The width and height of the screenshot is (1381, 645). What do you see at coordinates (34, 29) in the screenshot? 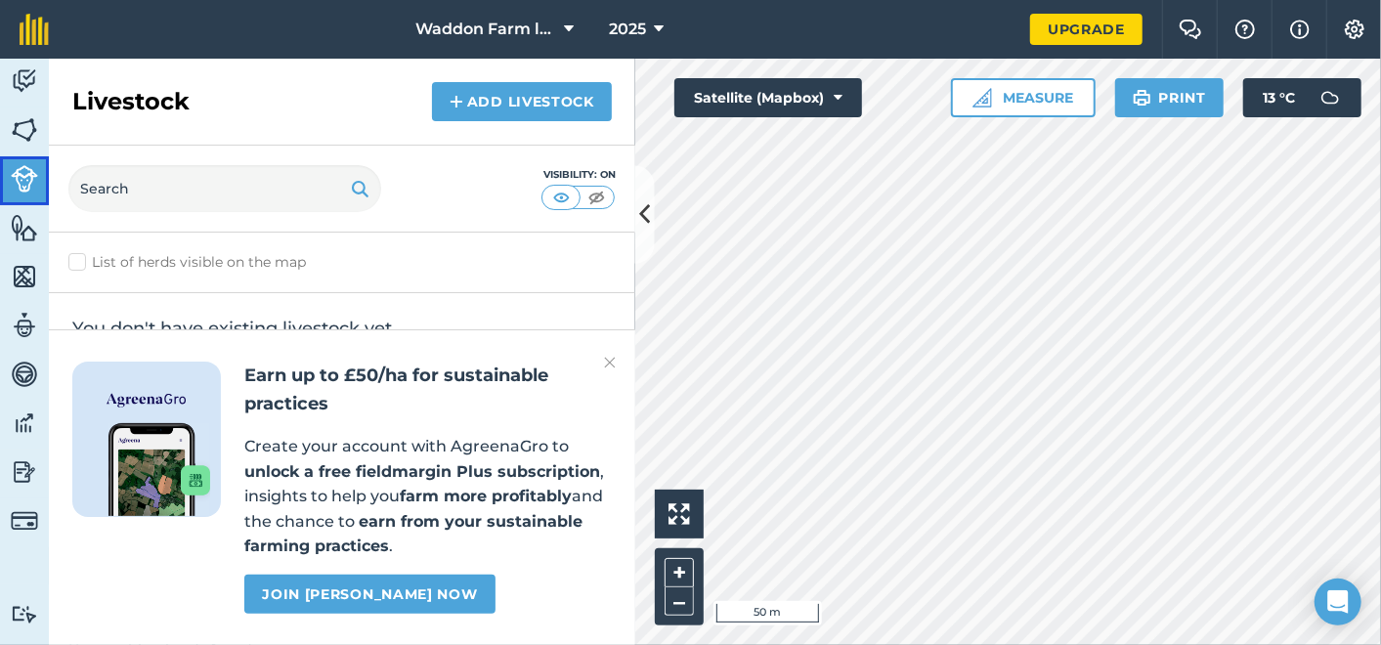
I see `img: fieldmargin Logo` at bounding box center [34, 29].